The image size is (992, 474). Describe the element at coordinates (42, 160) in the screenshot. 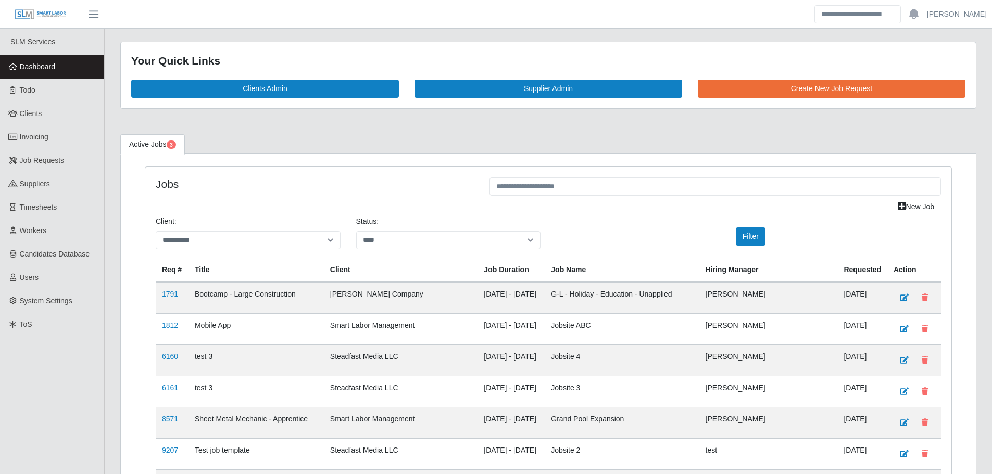

I see `span: Job Requests` at that location.